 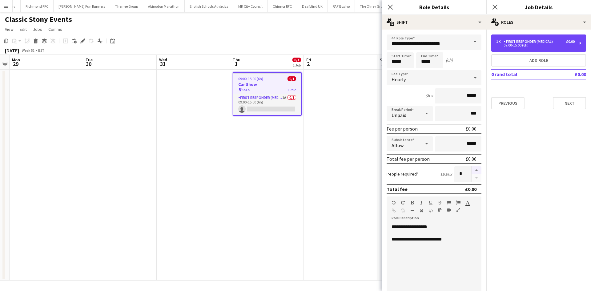 What do you see at coordinates (431, 203) in the screenshot?
I see `button: Underline` at bounding box center [431, 203].